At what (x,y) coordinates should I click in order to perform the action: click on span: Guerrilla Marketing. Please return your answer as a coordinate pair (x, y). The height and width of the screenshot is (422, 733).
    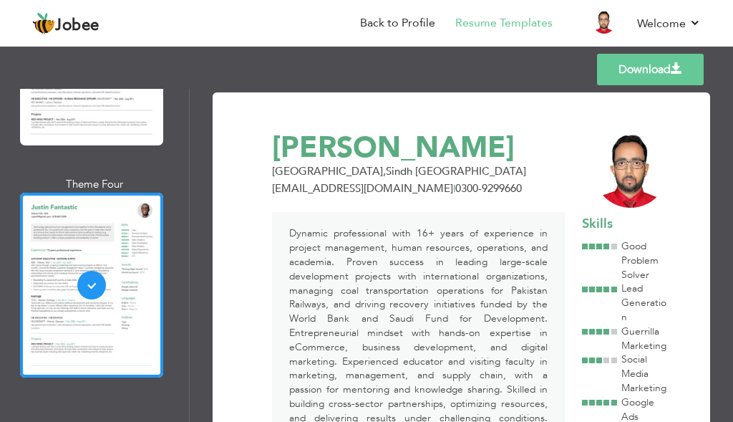
    Looking at the image, I should click on (643, 338).